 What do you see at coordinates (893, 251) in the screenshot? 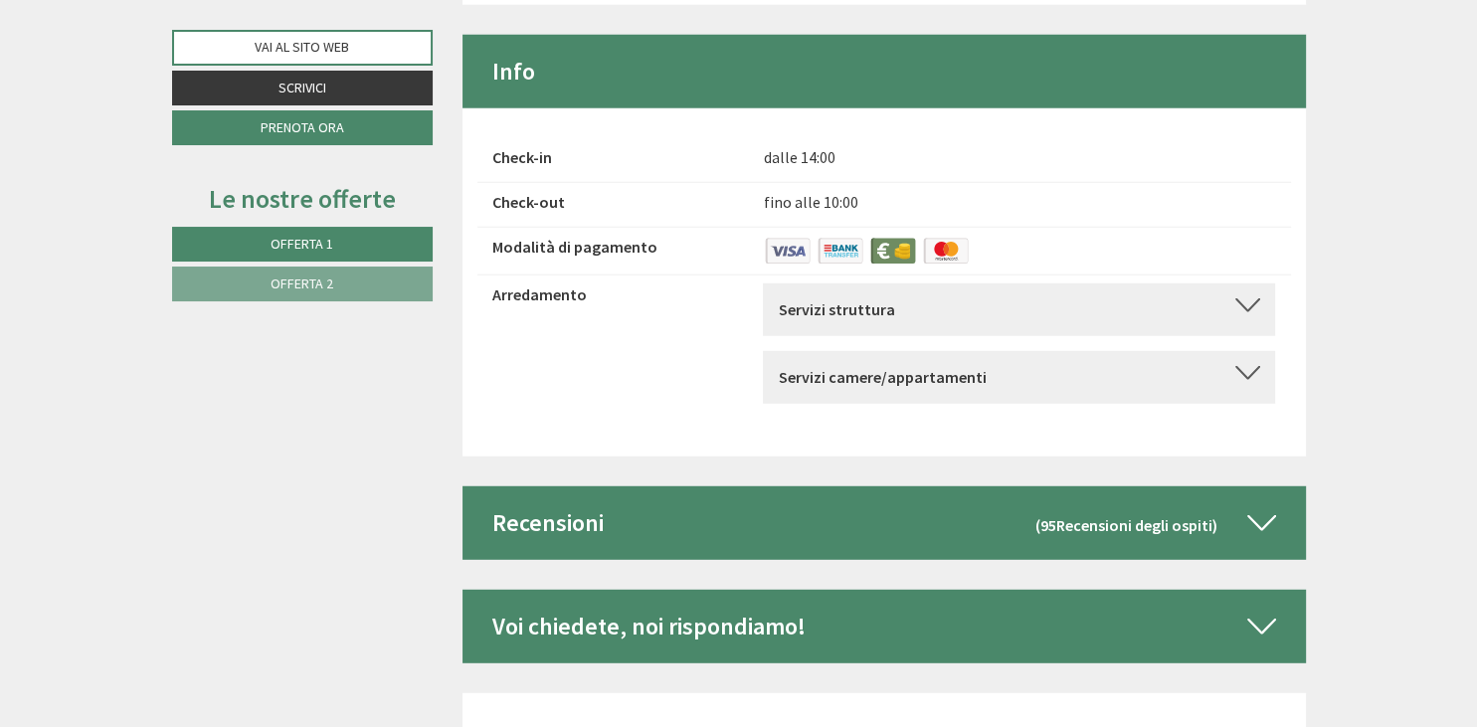
I see `img: Contanti` at bounding box center [893, 251].